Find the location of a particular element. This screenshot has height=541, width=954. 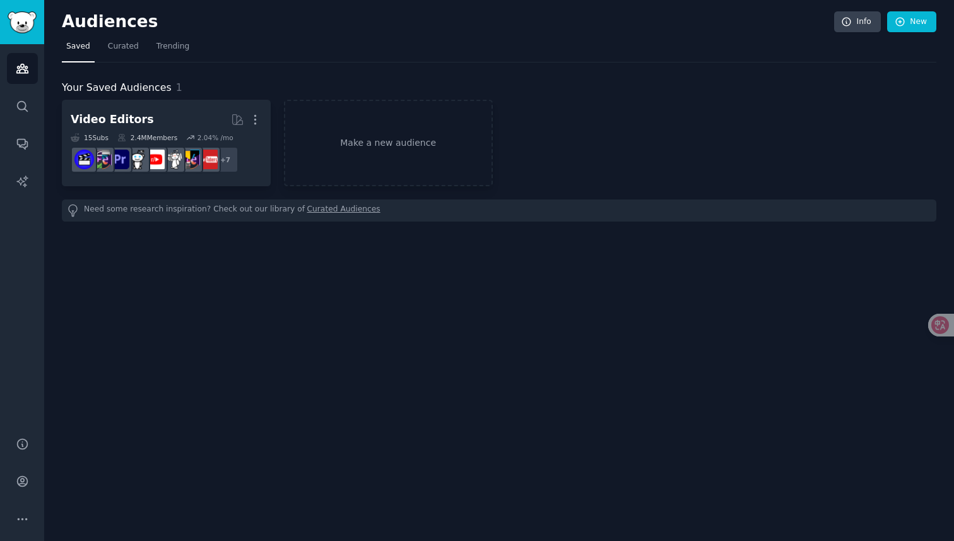

a: New is located at coordinates (912, 22).